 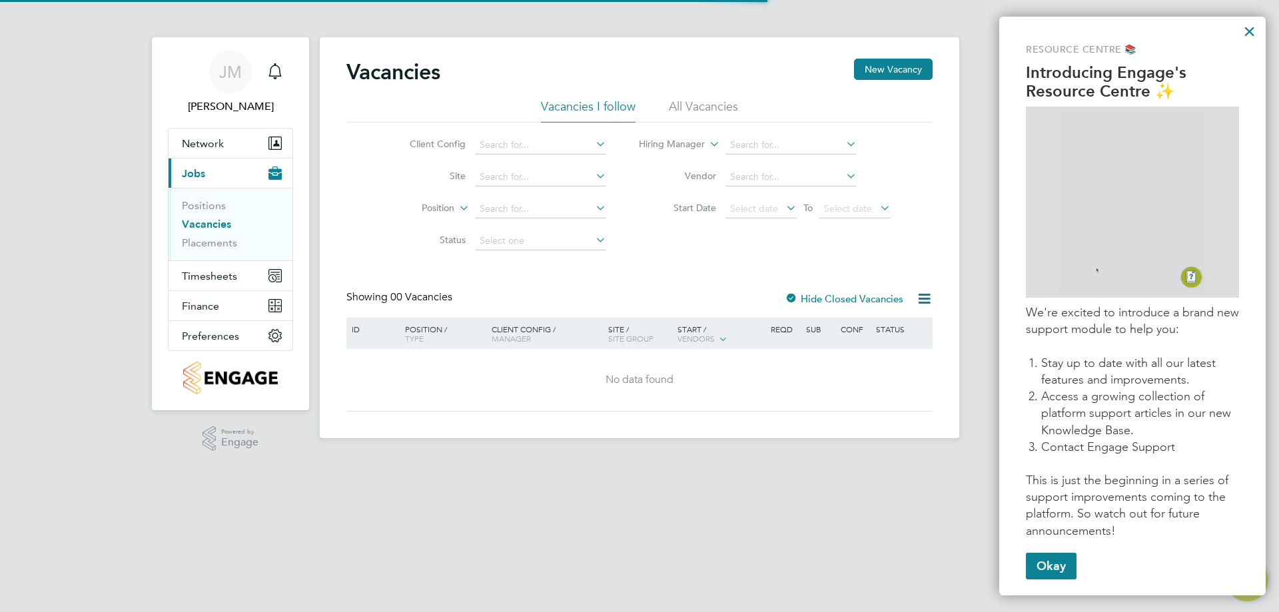 I want to click on span: Site Group, so click(x=631, y=338).